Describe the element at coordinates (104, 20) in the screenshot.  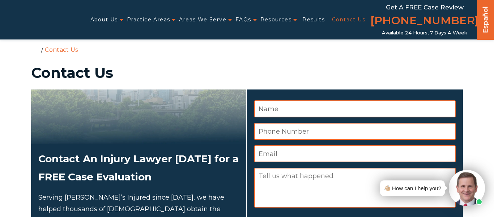
I see `a: About Us` at that location.